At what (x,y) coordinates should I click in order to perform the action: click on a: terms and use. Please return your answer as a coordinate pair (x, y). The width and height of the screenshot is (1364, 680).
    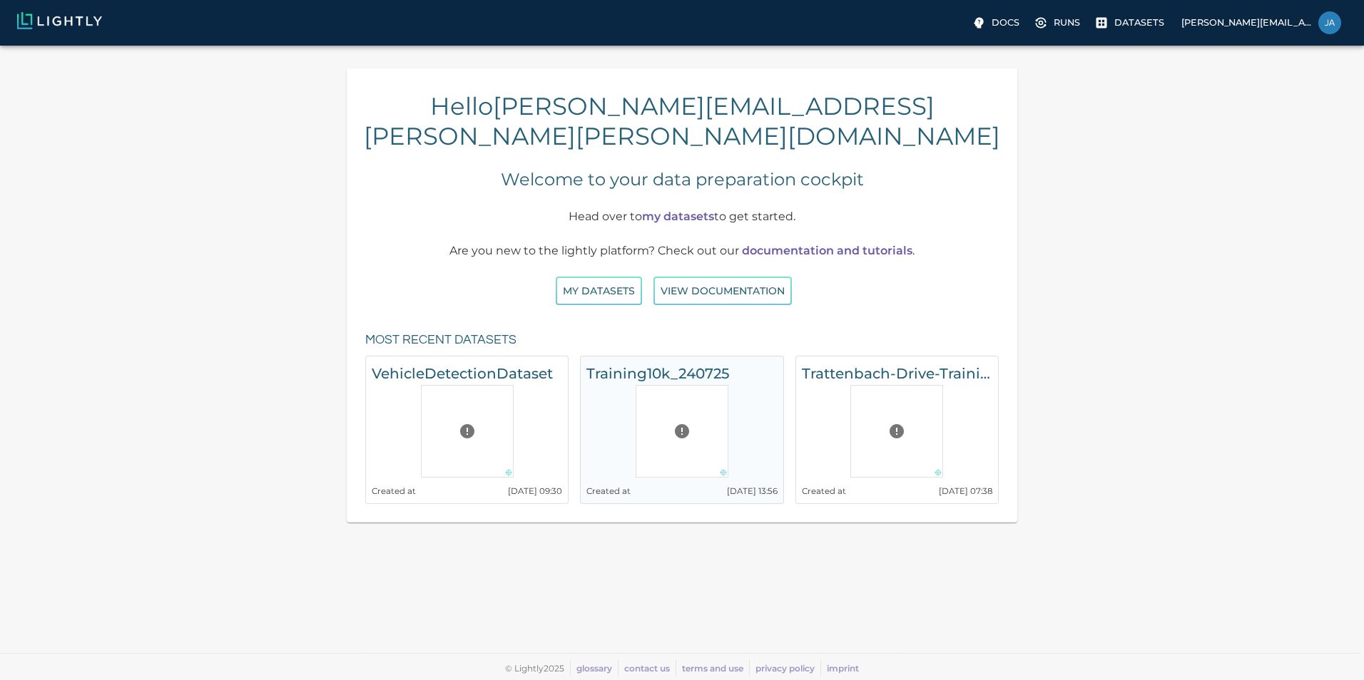
    Looking at the image, I should click on (712, 668).